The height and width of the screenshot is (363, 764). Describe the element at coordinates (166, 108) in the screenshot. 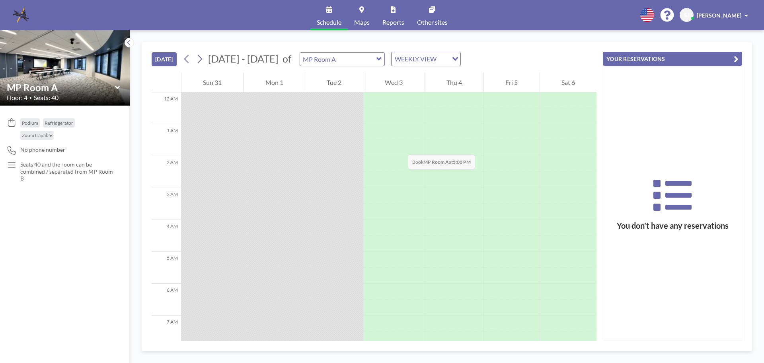

I see `div: 12 AM` at that location.